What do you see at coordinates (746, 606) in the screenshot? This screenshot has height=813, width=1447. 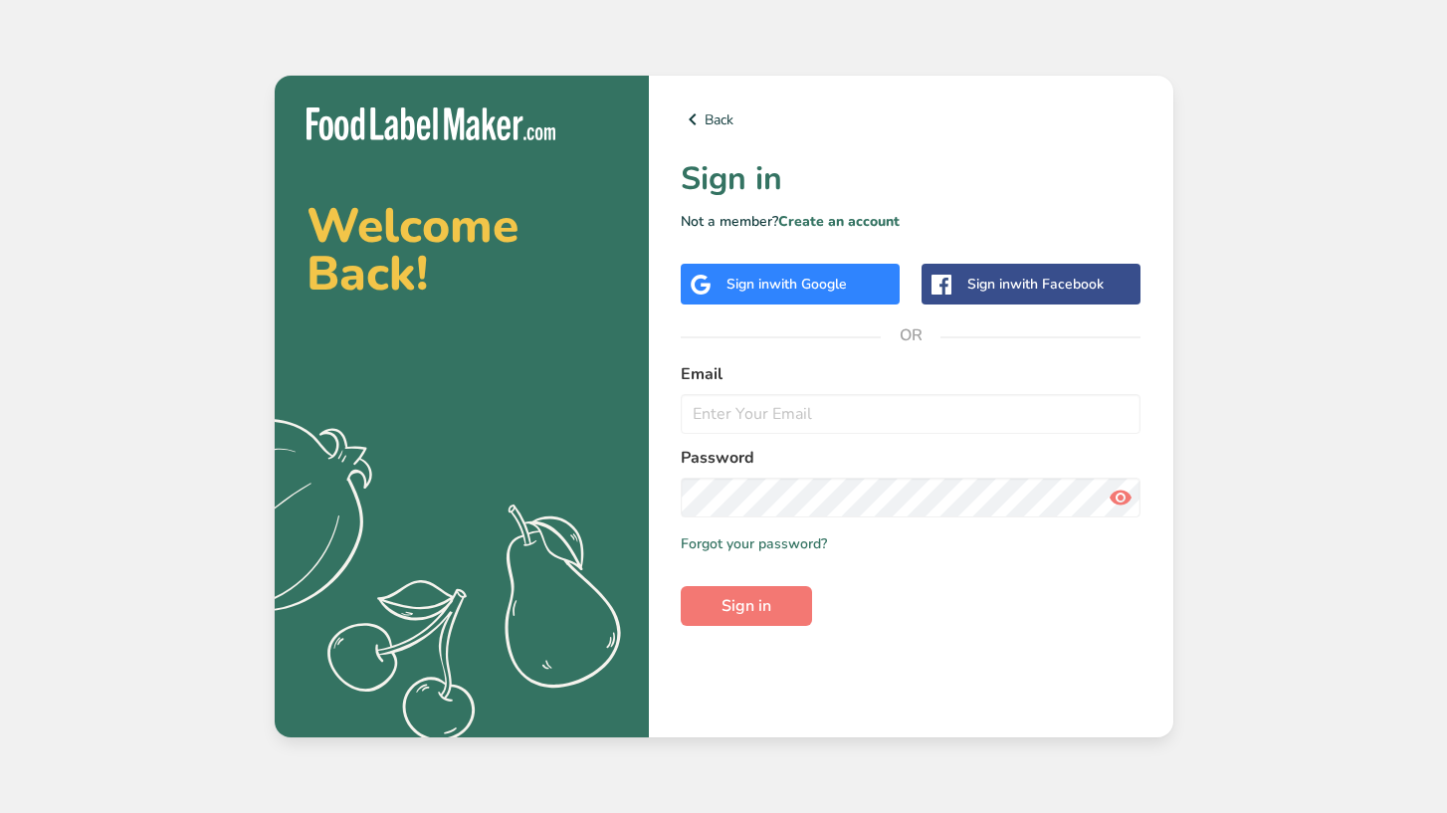 I see `span: Sign in` at bounding box center [746, 606].